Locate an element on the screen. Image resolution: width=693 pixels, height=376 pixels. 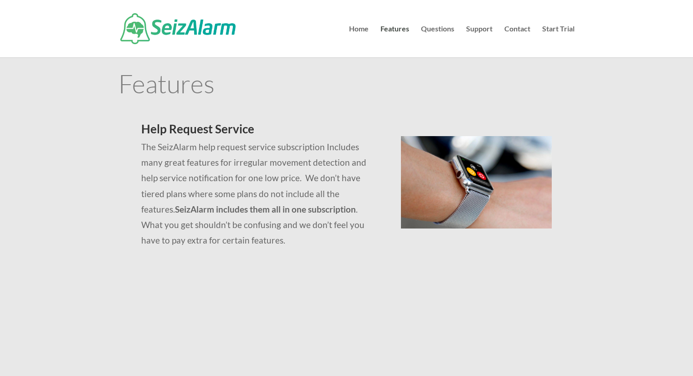
a: Start Trial is located at coordinates (558, 41).